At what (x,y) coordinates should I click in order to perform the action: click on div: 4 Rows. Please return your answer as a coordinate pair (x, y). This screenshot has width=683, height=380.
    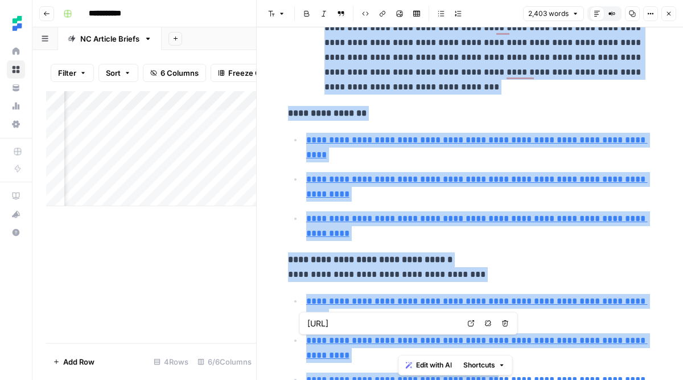
    Looking at the image, I should click on (171, 362).